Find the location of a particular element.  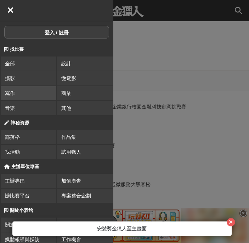

span: 主辦單位專區 is located at coordinates (25, 167).